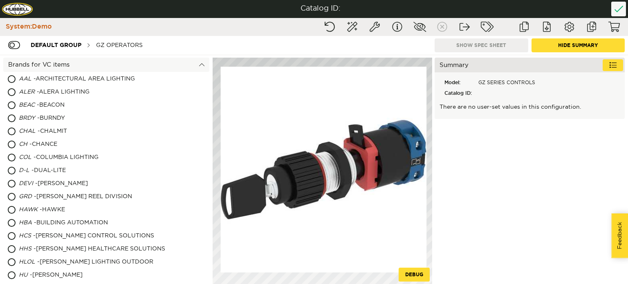 The height and width of the screenshot is (284, 628). Describe the element at coordinates (75, 171) in the screenshot. I see `div: - DUAL-LITE` at that location.